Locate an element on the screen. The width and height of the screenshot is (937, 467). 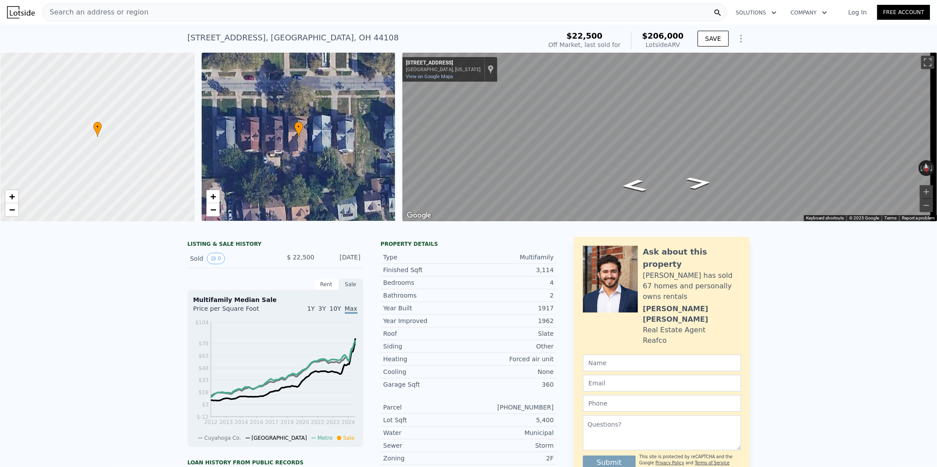
tspan: $48 is located at coordinates (203, 369).